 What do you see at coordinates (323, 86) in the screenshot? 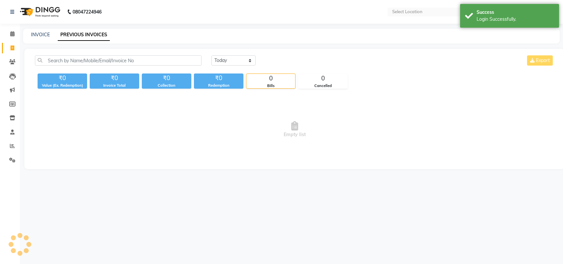
I see `div: Cancelled` at bounding box center [323, 86].